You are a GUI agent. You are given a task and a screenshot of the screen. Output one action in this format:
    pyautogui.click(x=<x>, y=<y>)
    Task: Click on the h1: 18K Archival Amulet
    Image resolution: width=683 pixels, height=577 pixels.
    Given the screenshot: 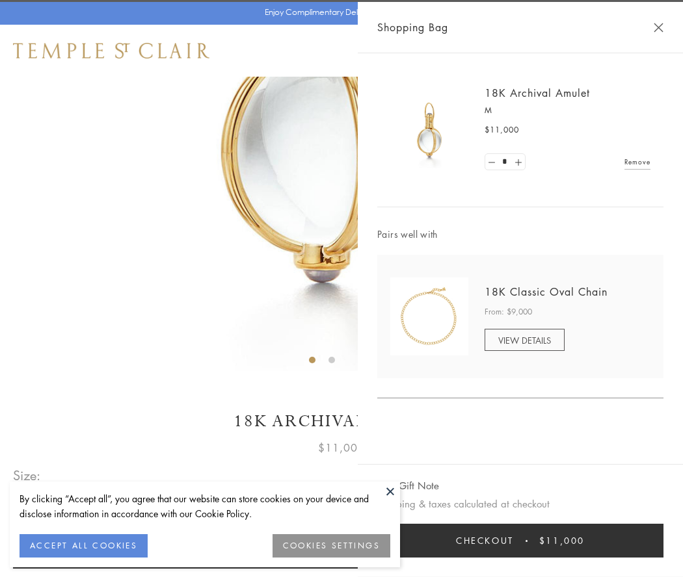 What is the action you would take?
    pyautogui.click(x=341, y=421)
    